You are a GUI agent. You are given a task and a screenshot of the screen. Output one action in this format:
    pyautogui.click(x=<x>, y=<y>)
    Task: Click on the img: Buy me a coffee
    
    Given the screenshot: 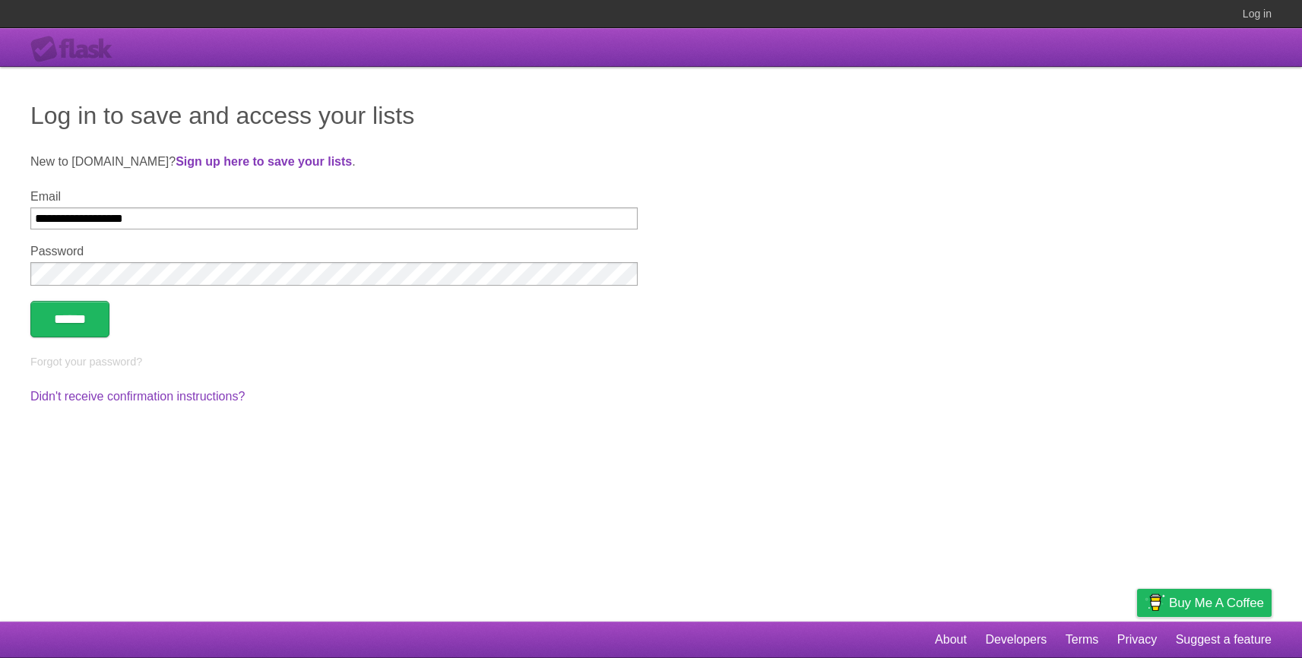 What is the action you would take?
    pyautogui.click(x=1155, y=603)
    